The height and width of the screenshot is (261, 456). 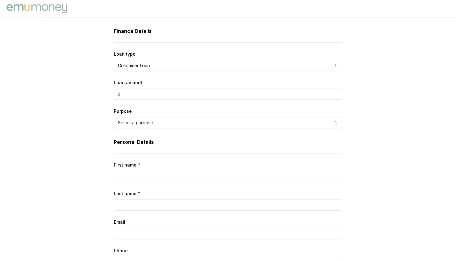 I want to click on label: Last name *, so click(x=127, y=193).